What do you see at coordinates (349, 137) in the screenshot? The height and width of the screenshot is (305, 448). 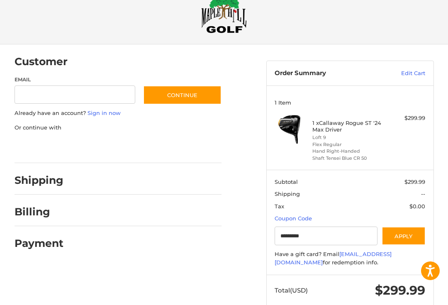 I see `li: Loft 9` at bounding box center [349, 137].